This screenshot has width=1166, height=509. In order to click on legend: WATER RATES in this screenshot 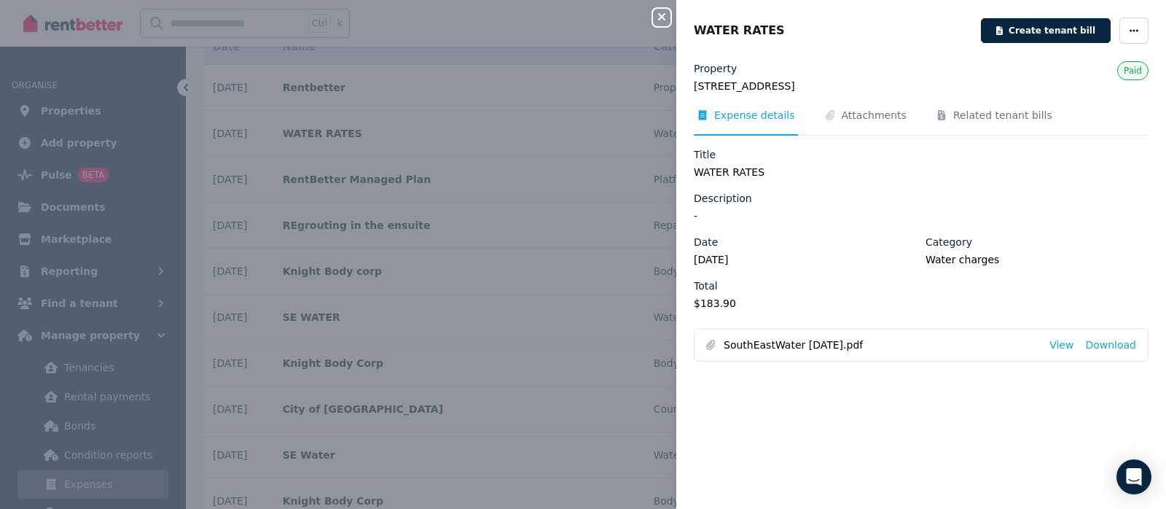, I will do `click(921, 172)`.